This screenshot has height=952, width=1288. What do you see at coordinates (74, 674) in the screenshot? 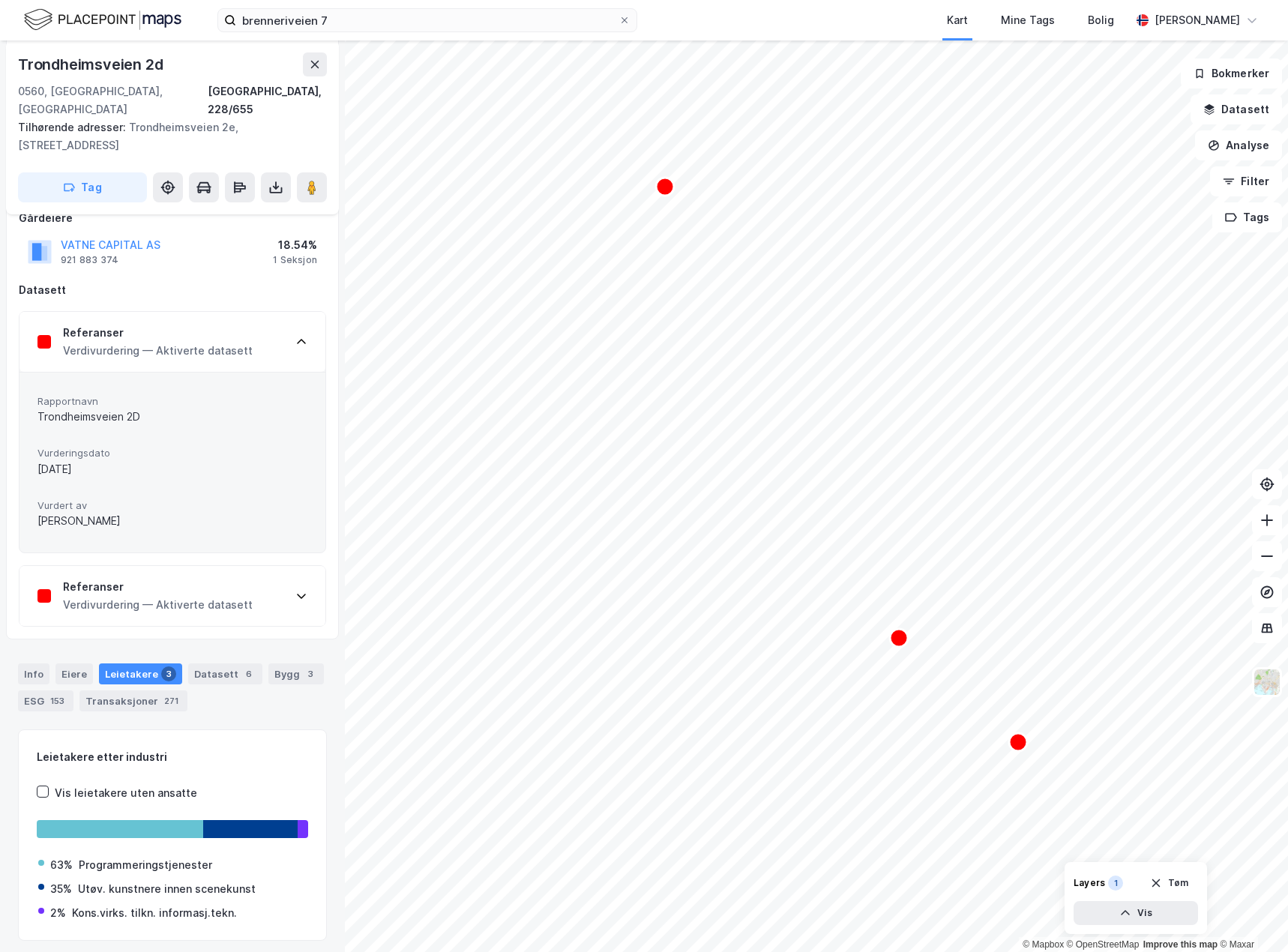
I see `div: Eiere` at bounding box center [74, 674].